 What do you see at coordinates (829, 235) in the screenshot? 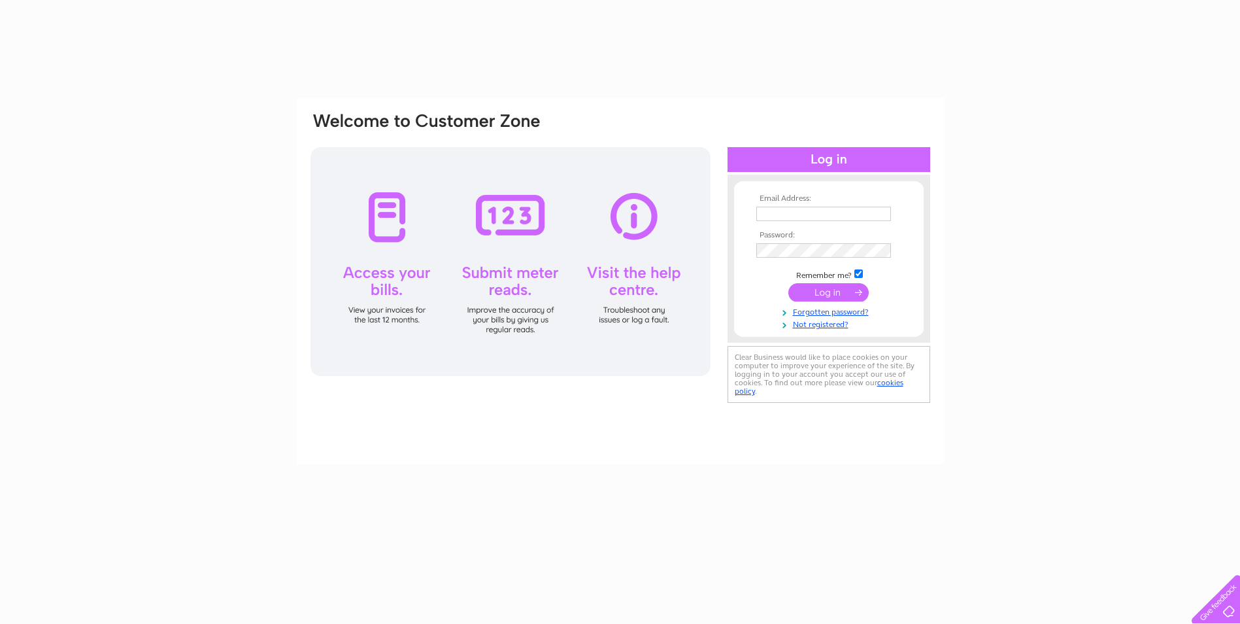
I see `th: Password:` at bounding box center [829, 235].